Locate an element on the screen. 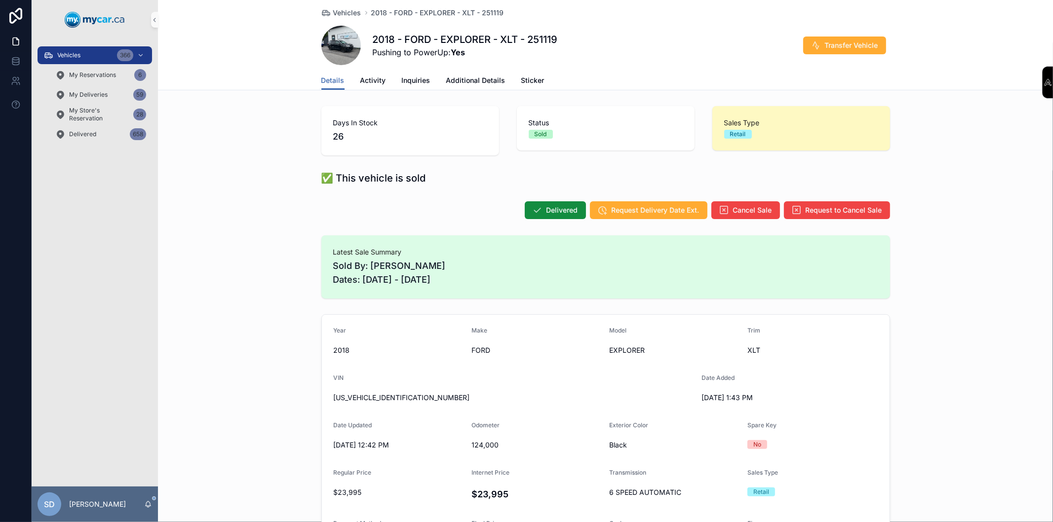 This screenshot has width=1053, height=522. span: Date Added is located at coordinates (718, 378).